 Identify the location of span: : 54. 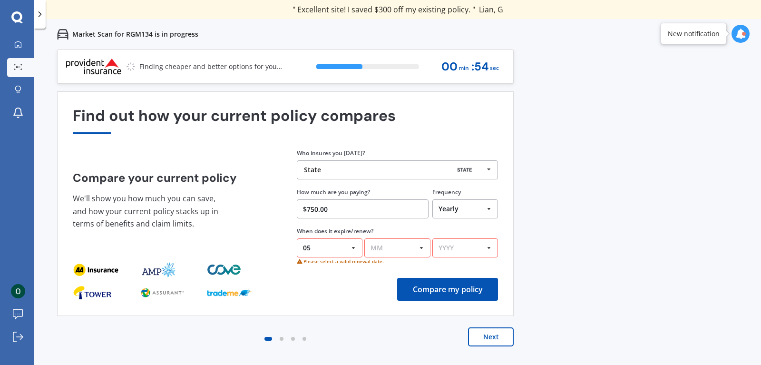
(480, 67).